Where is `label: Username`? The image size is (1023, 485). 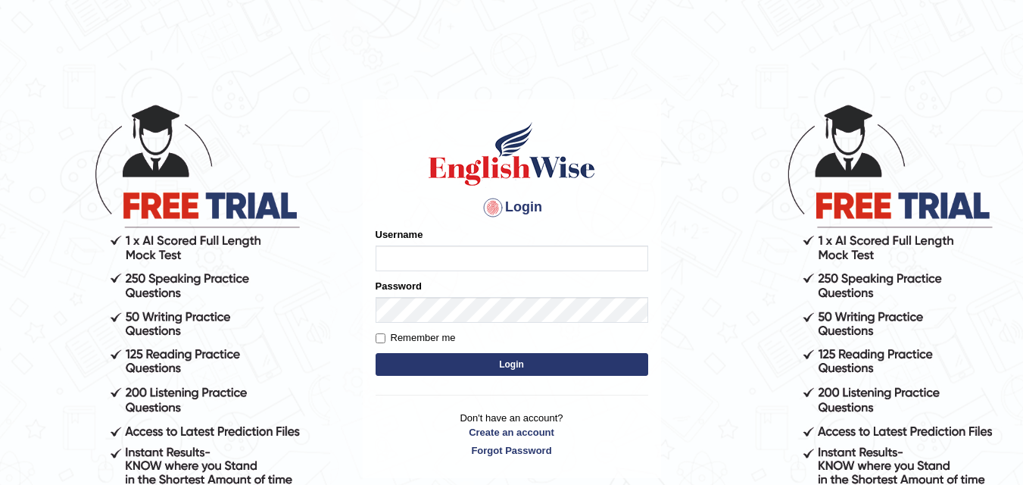
label: Username is located at coordinates (399, 234).